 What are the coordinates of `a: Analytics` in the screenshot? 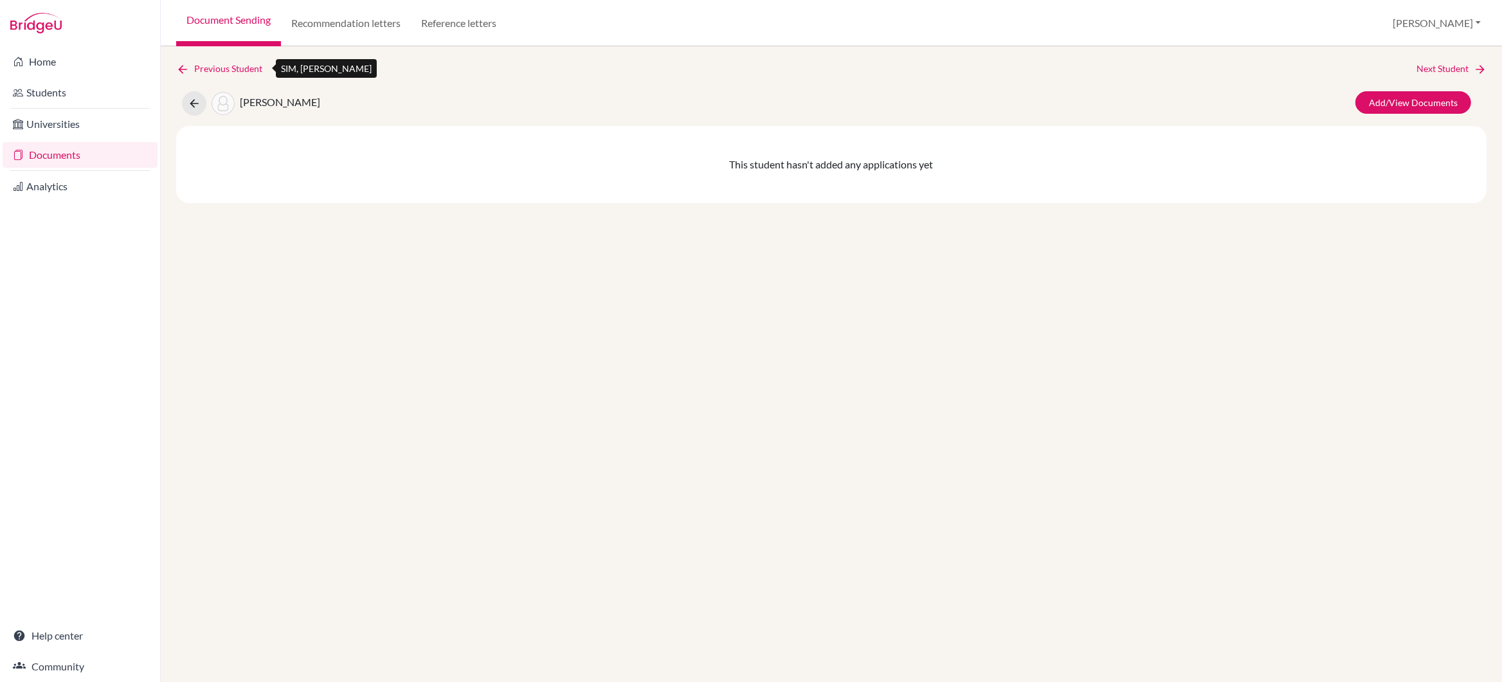 It's located at (80, 186).